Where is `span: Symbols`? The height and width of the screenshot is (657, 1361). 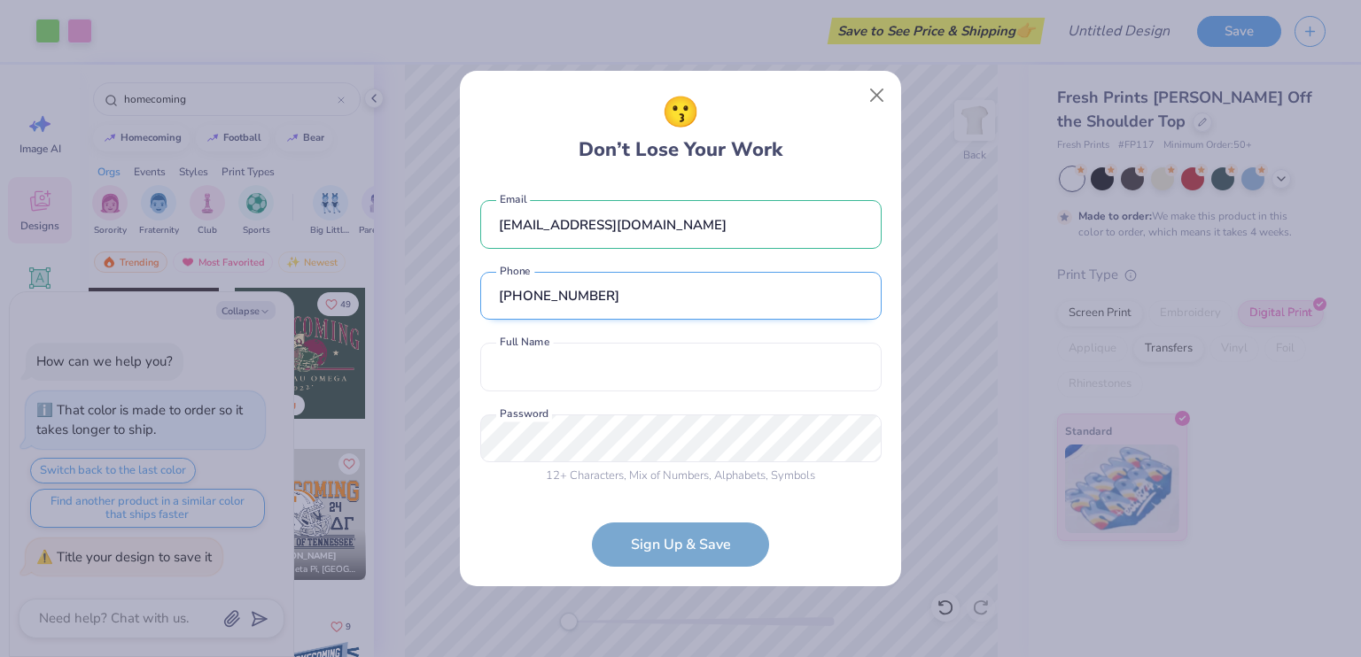
span: Symbols is located at coordinates (793, 476).